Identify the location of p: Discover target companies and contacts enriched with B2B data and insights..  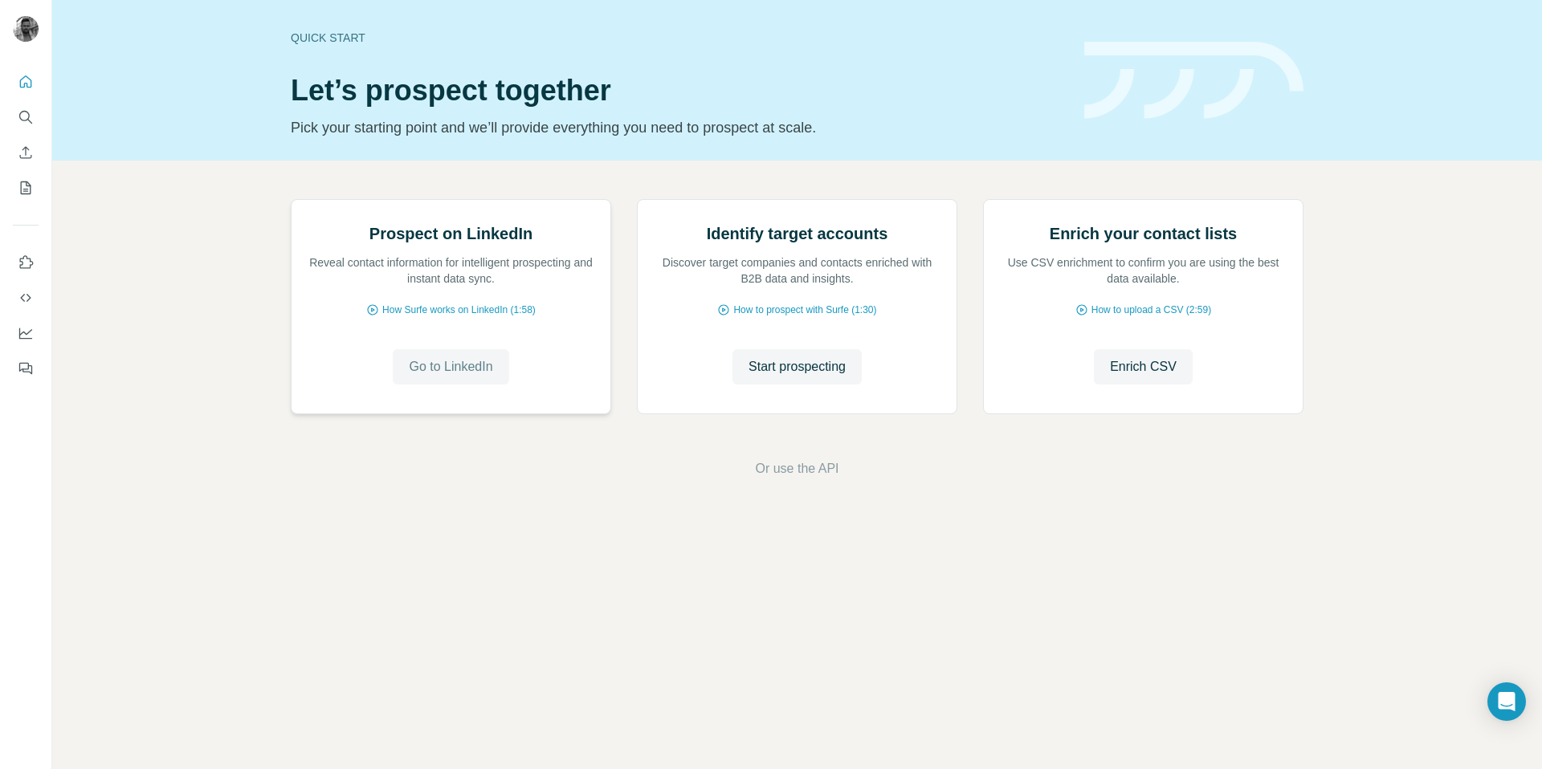
(797, 271).